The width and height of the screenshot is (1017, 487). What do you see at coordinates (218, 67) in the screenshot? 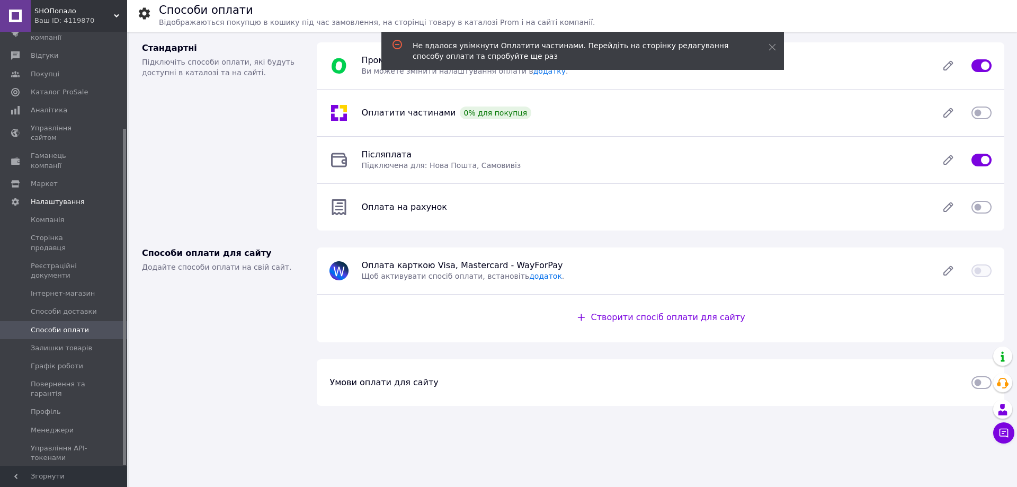
I see `span: Підключіть способи оплати, які будуть доступні в каталозі та на сайті.` at bounding box center [218, 67].